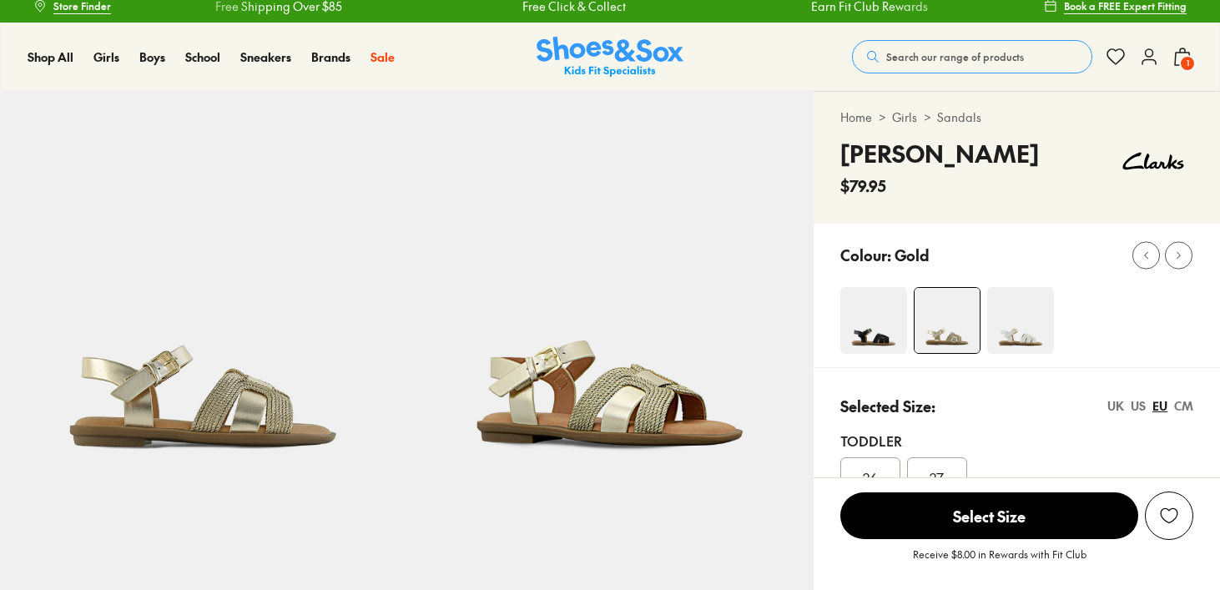 This screenshot has width=1220, height=590. Describe the element at coordinates (955, 57) in the screenshot. I see `span: Search our range of products` at that location.